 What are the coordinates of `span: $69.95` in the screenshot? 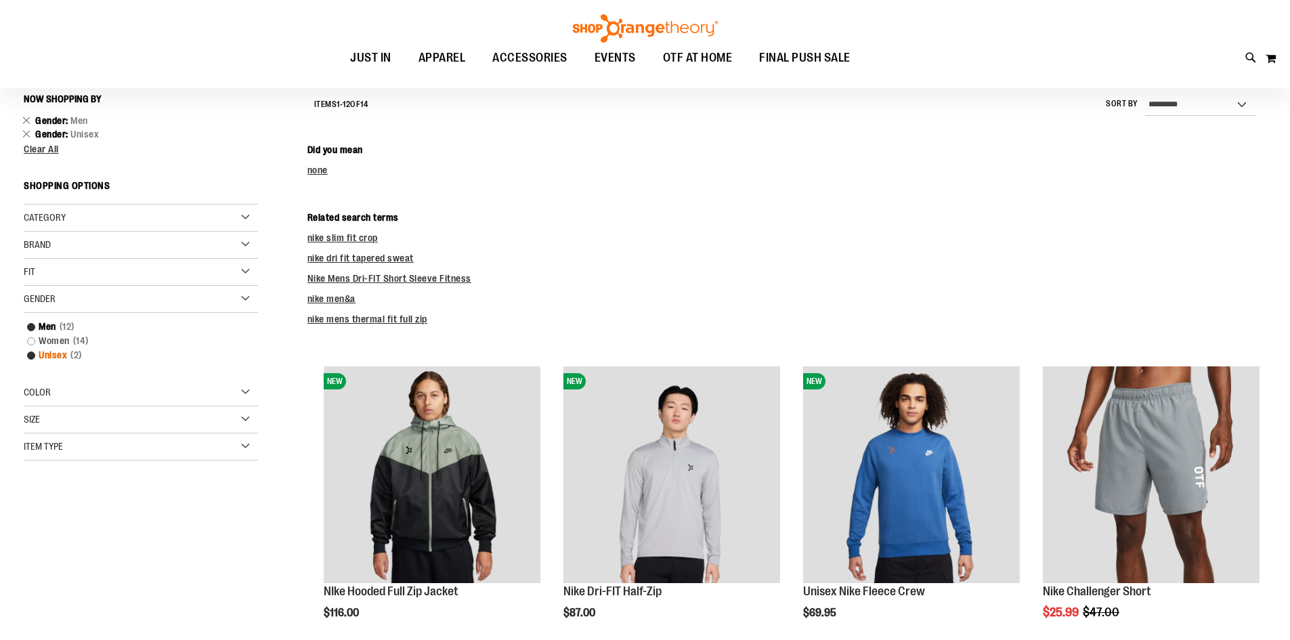 It's located at (821, 613).